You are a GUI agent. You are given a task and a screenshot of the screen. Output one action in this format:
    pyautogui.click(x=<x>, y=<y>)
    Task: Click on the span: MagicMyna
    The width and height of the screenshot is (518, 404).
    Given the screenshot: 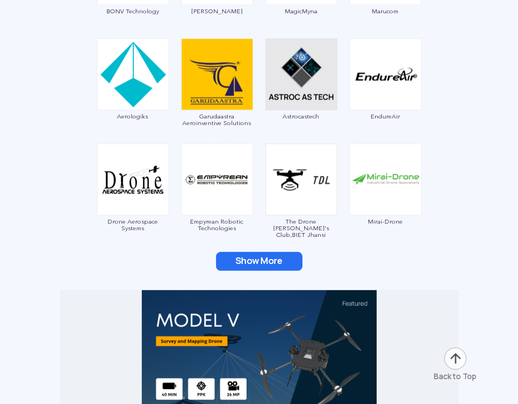 What is the action you would take?
    pyautogui.click(x=301, y=11)
    